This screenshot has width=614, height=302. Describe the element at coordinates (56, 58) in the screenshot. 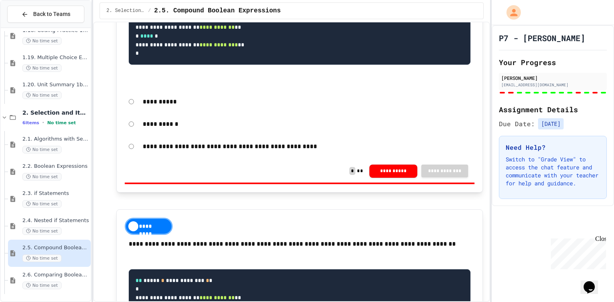

I see `span: 1.19. Multiple Choice Exercises for Unit 1a (1.1-1.6)` at that location.